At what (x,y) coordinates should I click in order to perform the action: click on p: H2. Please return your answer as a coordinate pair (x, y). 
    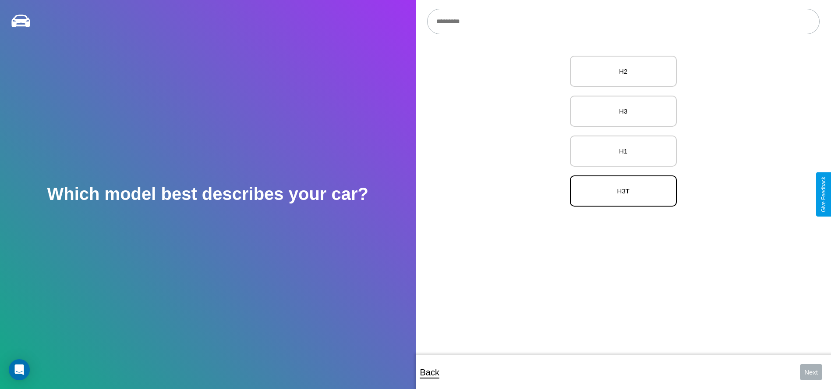
    Looking at the image, I should click on (624, 71).